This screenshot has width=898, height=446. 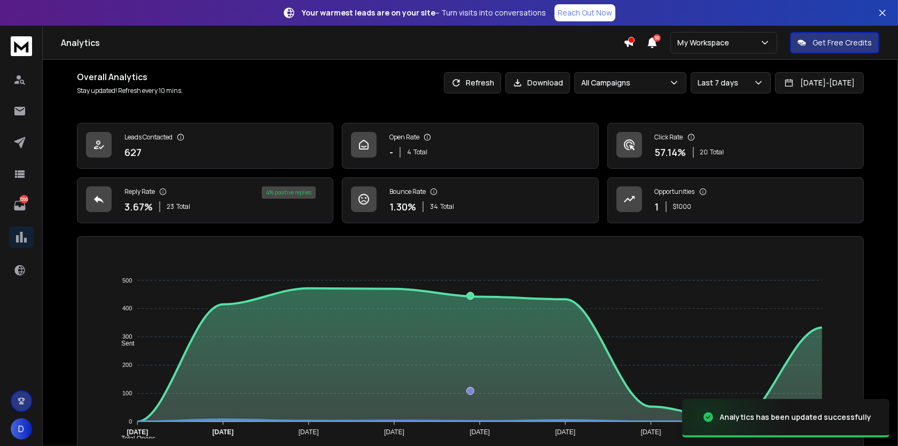 What do you see at coordinates (409, 152) in the screenshot?
I see `span: 4` at bounding box center [409, 152].